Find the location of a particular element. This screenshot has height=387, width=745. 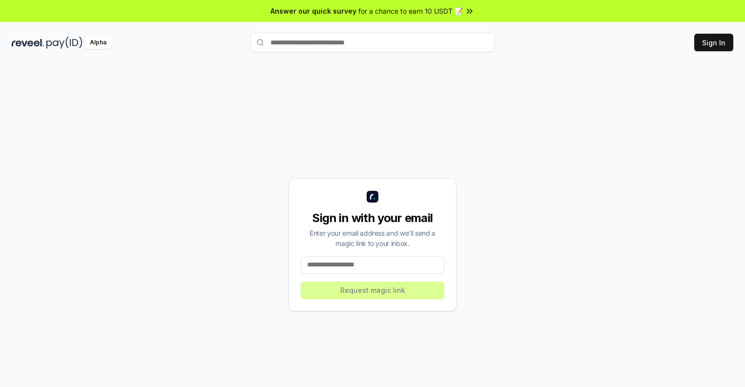

div: Enter your email address and we’ll send a magic link to your inbox. is located at coordinates (373, 238).